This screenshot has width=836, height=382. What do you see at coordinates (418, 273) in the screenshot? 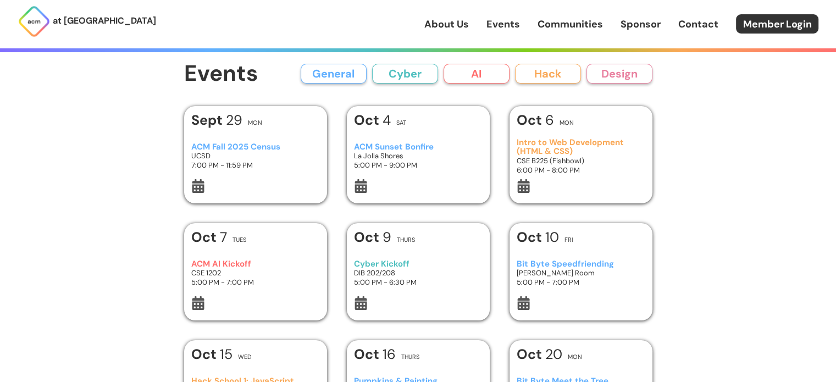
I see `h3: DIB 202/208` at bounding box center [418, 273].